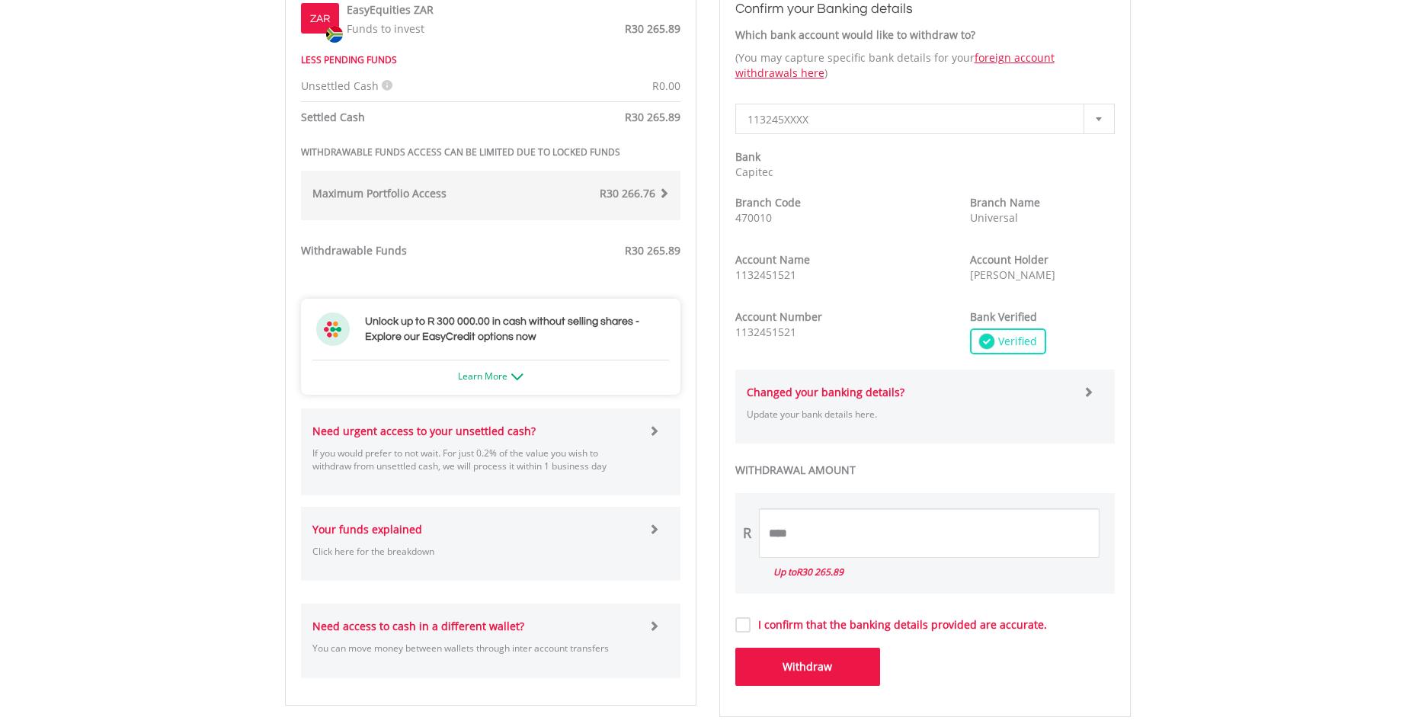  Describe the element at coordinates (333, 329) in the screenshot. I see `img: ec-flower.svg` at that location.